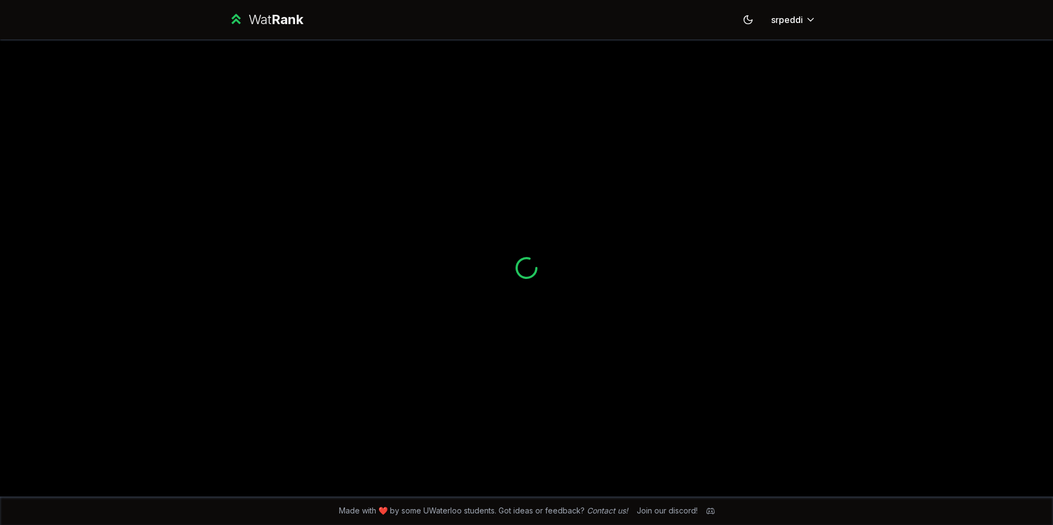  Describe the element at coordinates (276, 20) in the screenshot. I see `div: Wat` at that location.